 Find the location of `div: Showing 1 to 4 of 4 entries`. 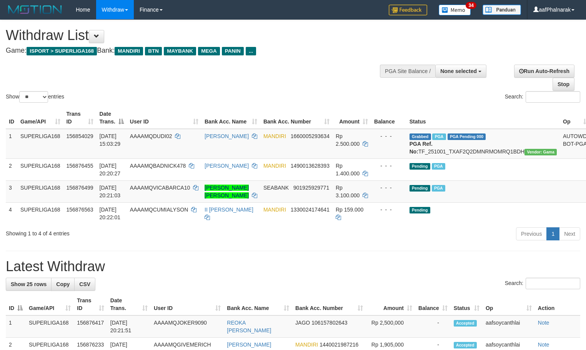

div: Showing 1 to 4 of 4 entries is located at coordinates (122, 232).